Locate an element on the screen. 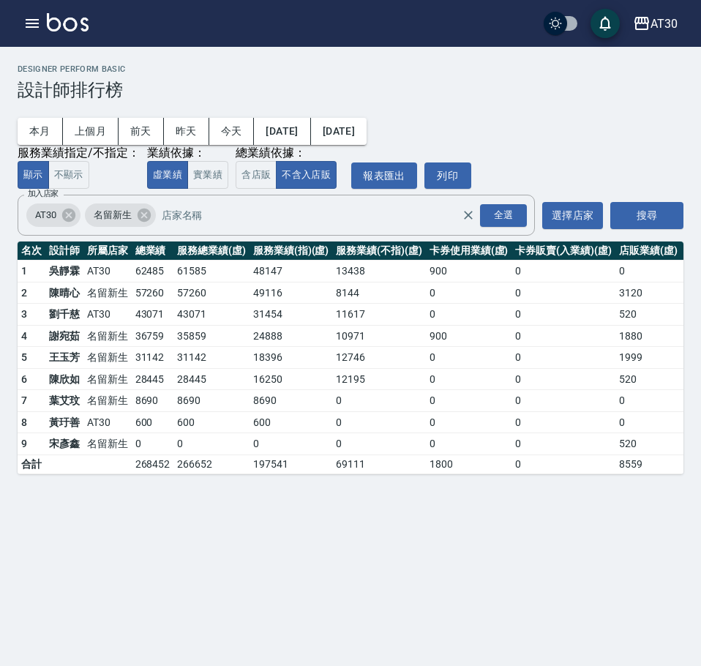  span: 4 is located at coordinates (24, 336).